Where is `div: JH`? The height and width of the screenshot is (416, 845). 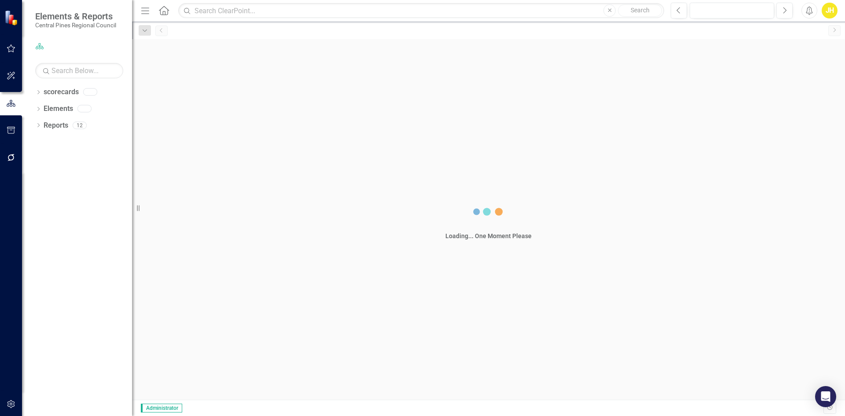 div: JH is located at coordinates (829, 11).